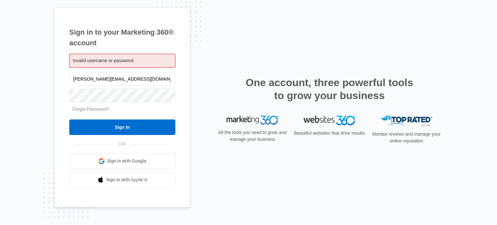  What do you see at coordinates (122, 79) in the screenshot?
I see `input: Email` at bounding box center [122, 79].